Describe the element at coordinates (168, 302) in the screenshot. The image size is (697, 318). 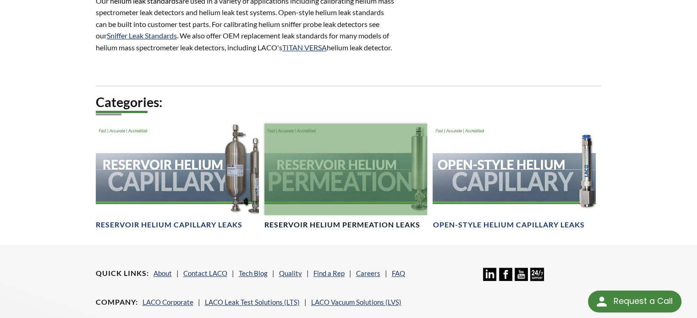
I see `a: LACO Corporate` at that location.